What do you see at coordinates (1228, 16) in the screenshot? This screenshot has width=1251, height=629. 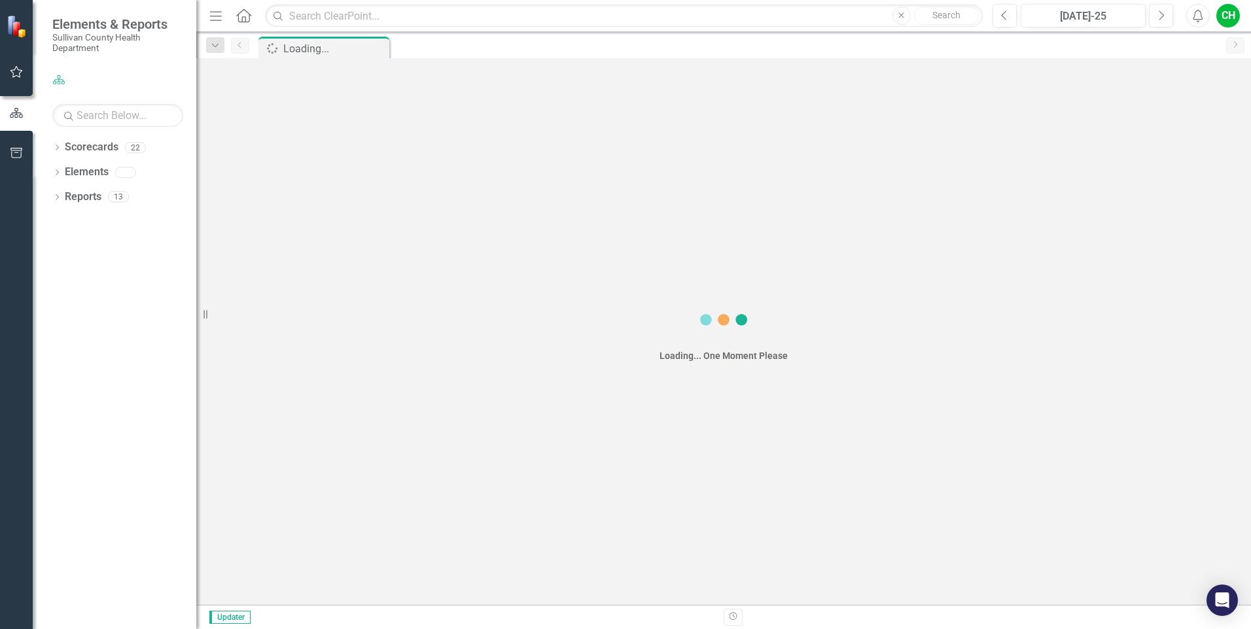 I see `button: CH` at bounding box center [1228, 16].